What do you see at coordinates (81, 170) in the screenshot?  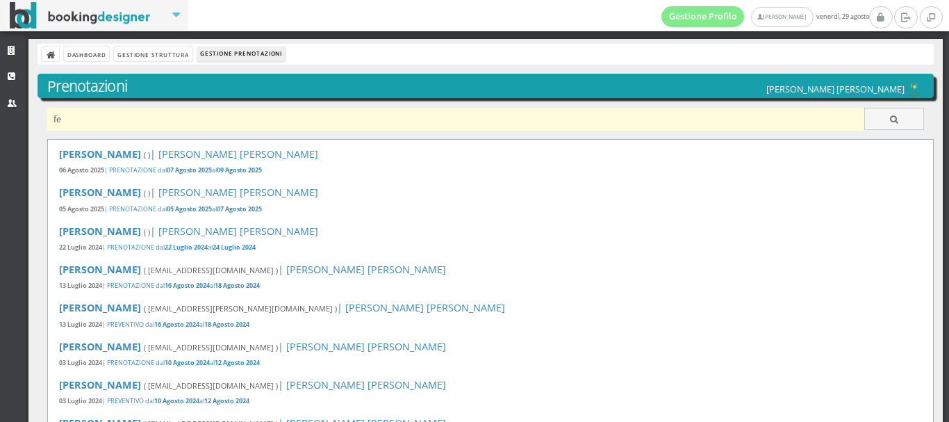 I see `b: 06 Agosto 2025` at bounding box center [81, 170].